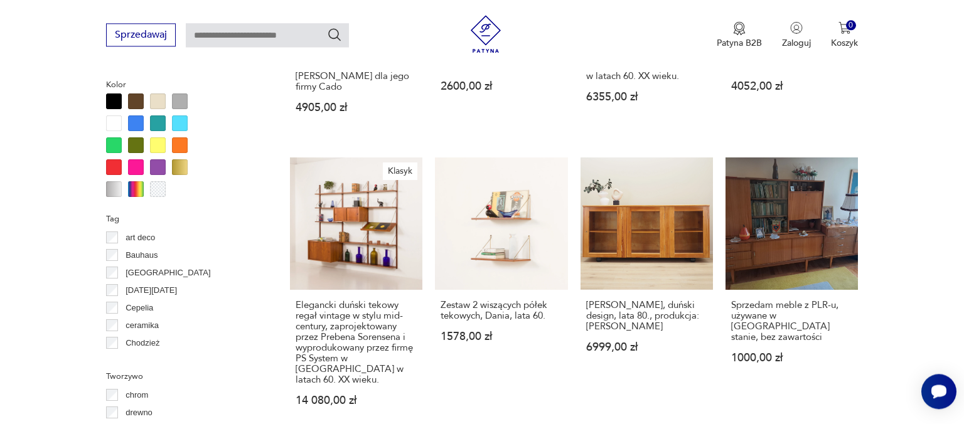 The image size is (964, 424). Describe the element at coordinates (183, 376) in the screenshot. I see `p: Tworzywo` at that location.